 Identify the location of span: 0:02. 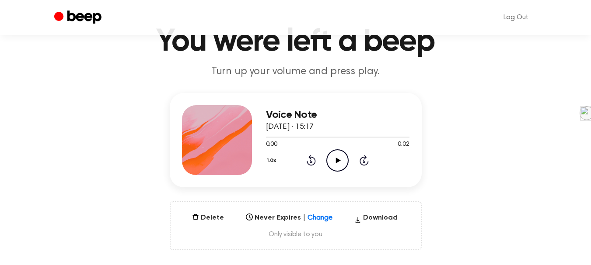
(403, 145).